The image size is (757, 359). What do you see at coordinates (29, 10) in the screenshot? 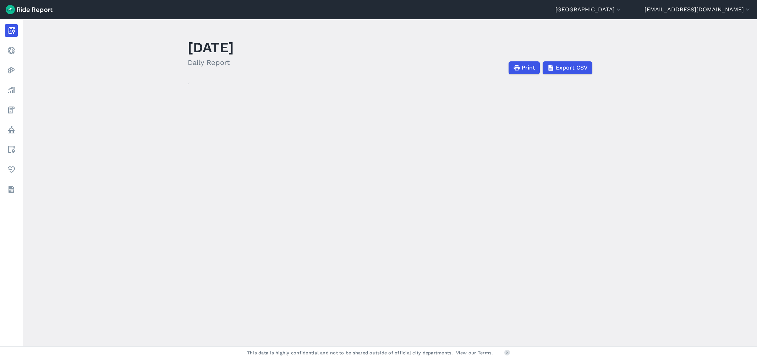
I see `img: Ride Report` at bounding box center [29, 10].